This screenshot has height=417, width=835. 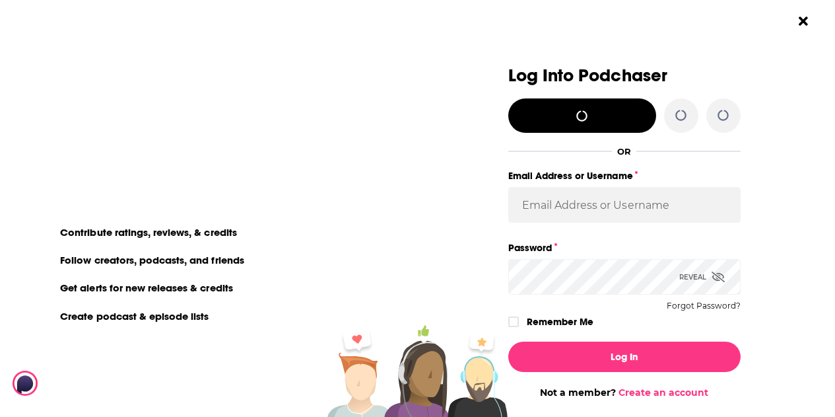 I want to click on li: Follow creators, podcasts, and friends, so click(x=153, y=260).